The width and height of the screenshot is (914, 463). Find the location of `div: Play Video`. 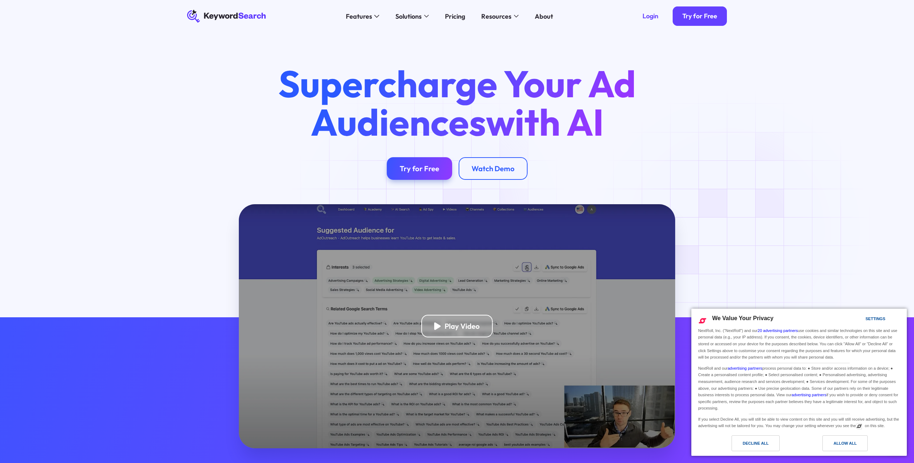

div: Play Video is located at coordinates (462, 326).